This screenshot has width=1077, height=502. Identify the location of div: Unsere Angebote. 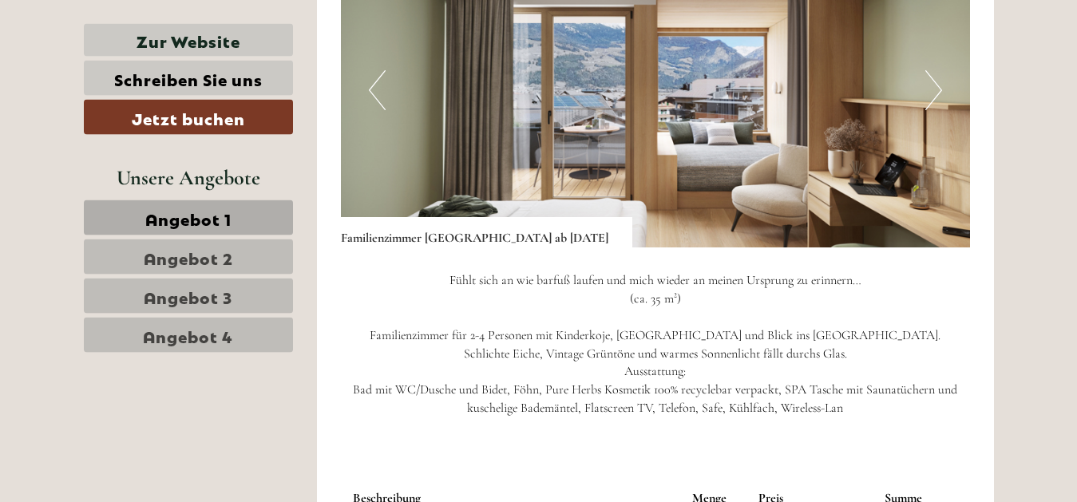
(188, 177).